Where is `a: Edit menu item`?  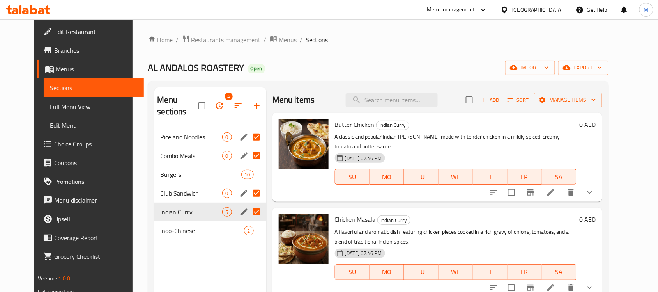 a: Edit menu item is located at coordinates (551, 192).